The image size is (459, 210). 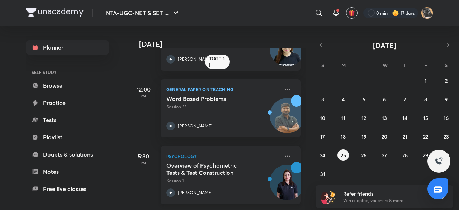 I want to click on abbr: Tuesday, so click(x=364, y=65).